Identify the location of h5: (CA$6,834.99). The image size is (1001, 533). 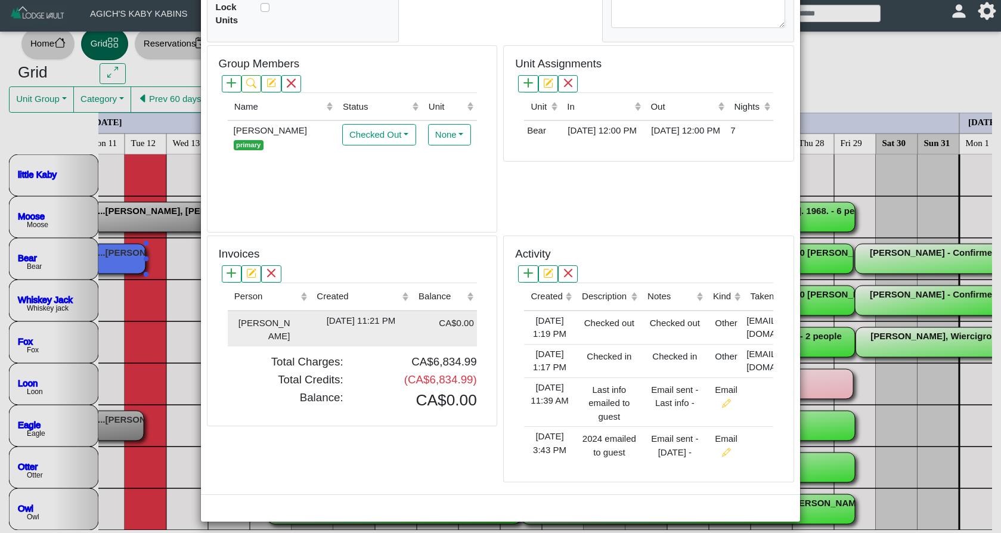
(419, 380).